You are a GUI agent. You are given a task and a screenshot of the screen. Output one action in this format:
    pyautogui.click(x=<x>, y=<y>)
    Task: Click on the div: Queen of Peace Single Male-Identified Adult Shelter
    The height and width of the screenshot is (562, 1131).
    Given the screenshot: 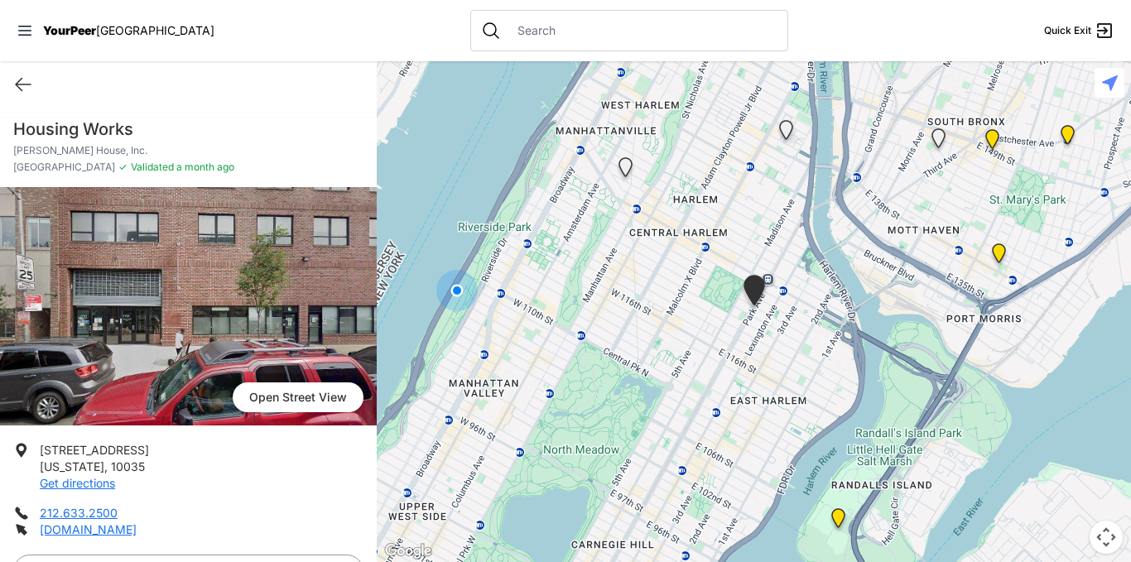 What is the action you would take?
    pyautogui.click(x=938, y=142)
    